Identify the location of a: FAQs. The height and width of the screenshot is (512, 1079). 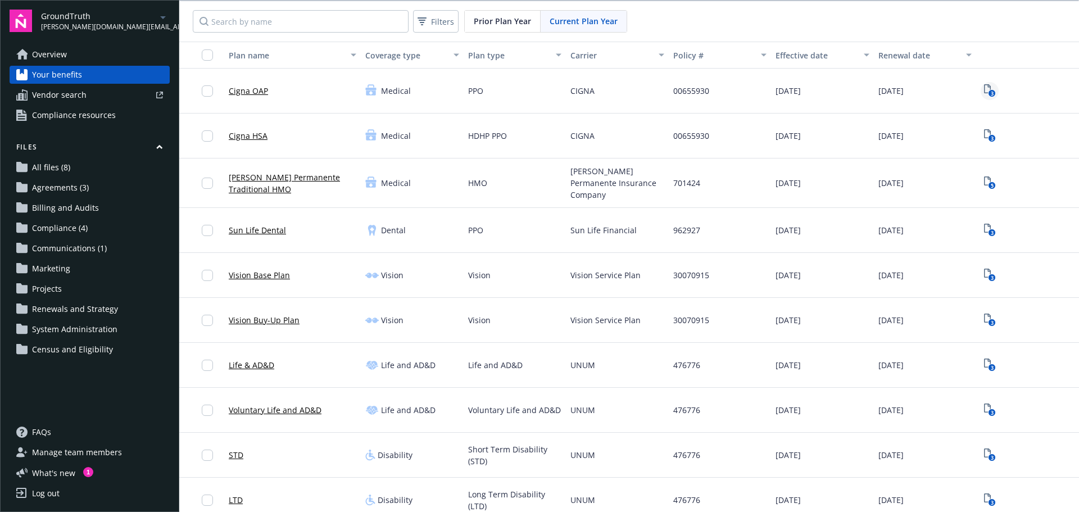
(89, 432).